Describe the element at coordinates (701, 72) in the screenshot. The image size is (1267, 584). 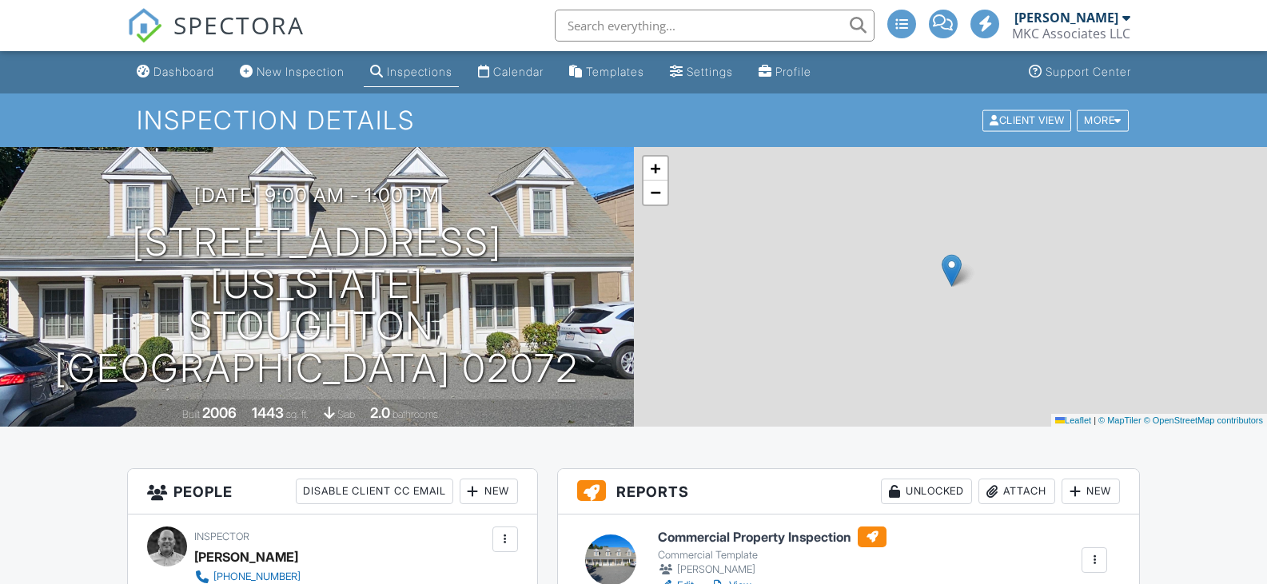
I see `a: Settings` at that location.